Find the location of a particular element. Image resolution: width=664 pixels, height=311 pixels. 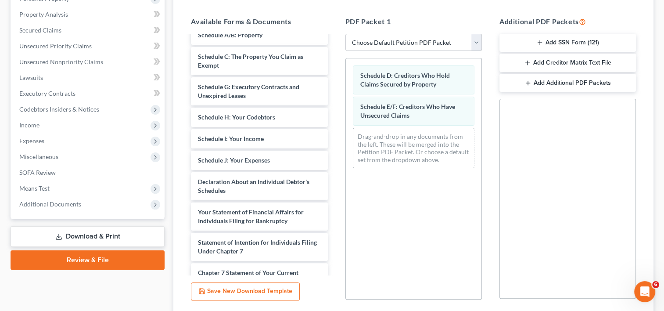

span: Schedule D: Creditors Who Hold Claims Secured by Property is located at coordinates (405, 79).